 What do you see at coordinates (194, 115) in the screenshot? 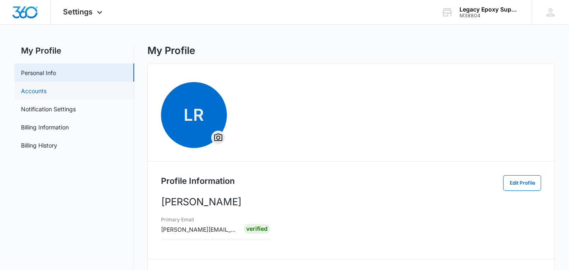
I see `span: LR` at bounding box center [194, 115].